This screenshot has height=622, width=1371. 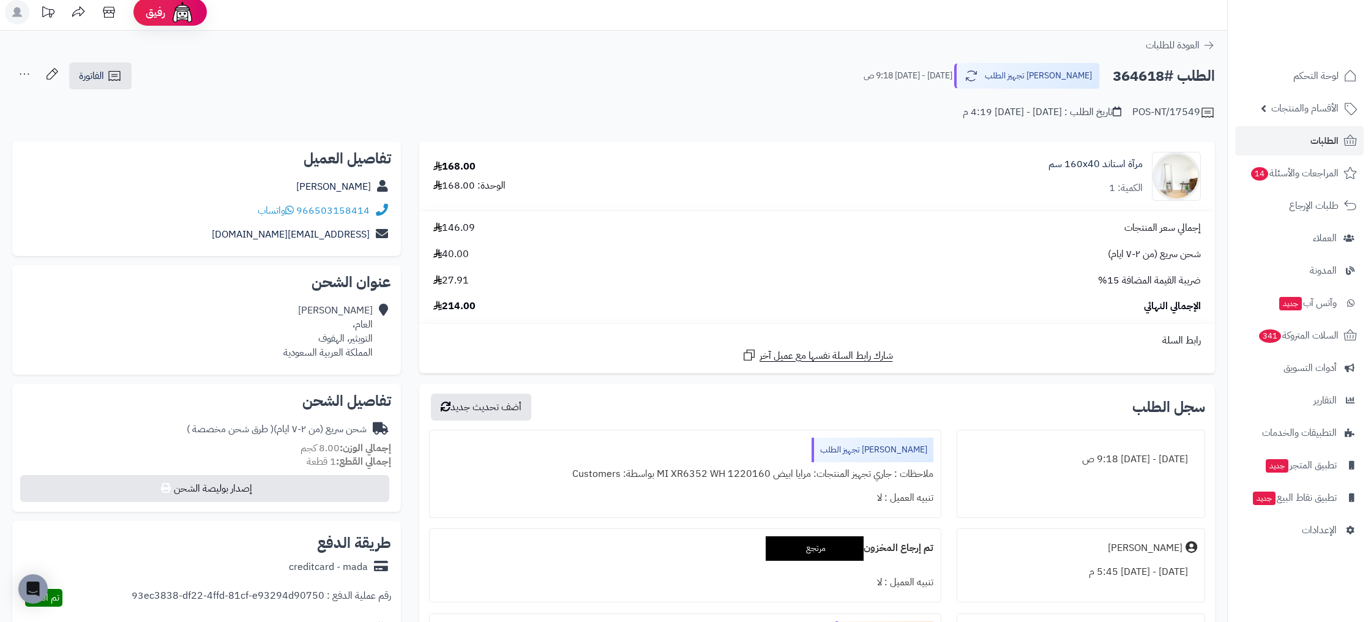 I want to click on h3: سجل الطلب, so click(x=1168, y=407).